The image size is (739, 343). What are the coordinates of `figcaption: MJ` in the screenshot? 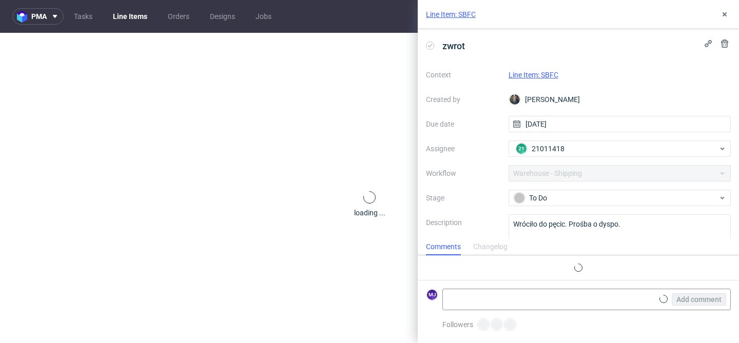 It's located at (432, 295).